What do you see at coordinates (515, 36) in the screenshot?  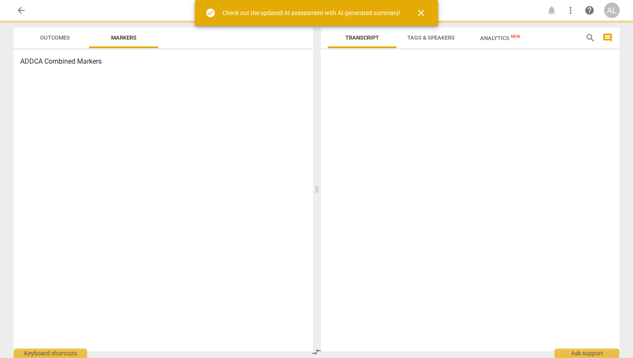 I see `span: New` at bounding box center [515, 36].